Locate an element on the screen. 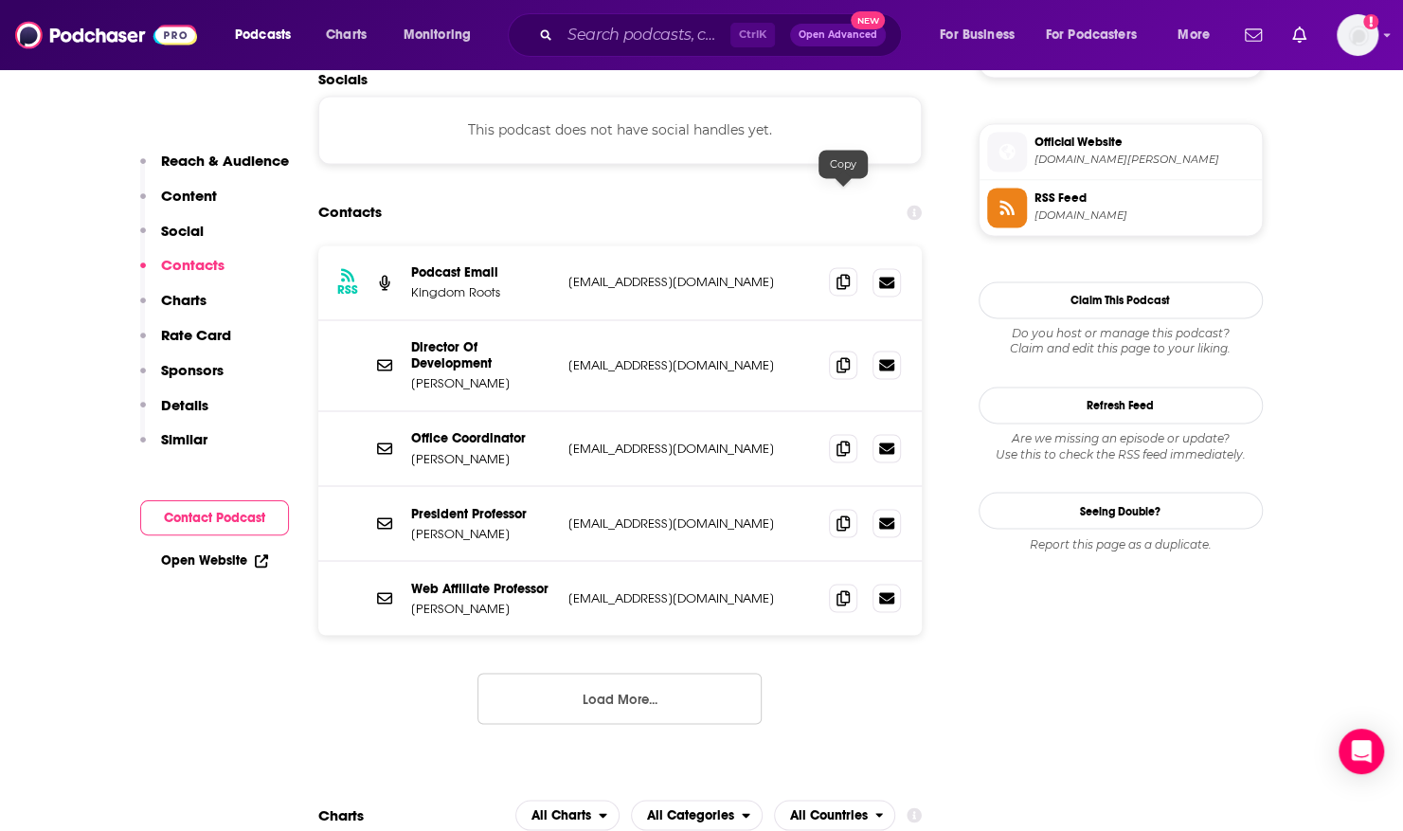 This screenshot has height=831, width=1403. span: Open Advanced is located at coordinates (838, 35).